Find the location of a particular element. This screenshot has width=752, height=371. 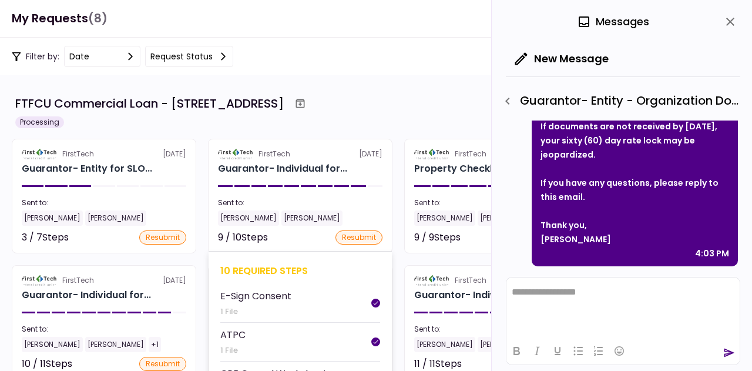

body: Rich Text Area. Press ALT-0 for help. is located at coordinates (116, 15).